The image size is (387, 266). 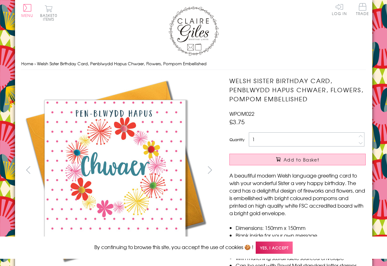 I want to click on span: Add to Basket, so click(x=302, y=160).